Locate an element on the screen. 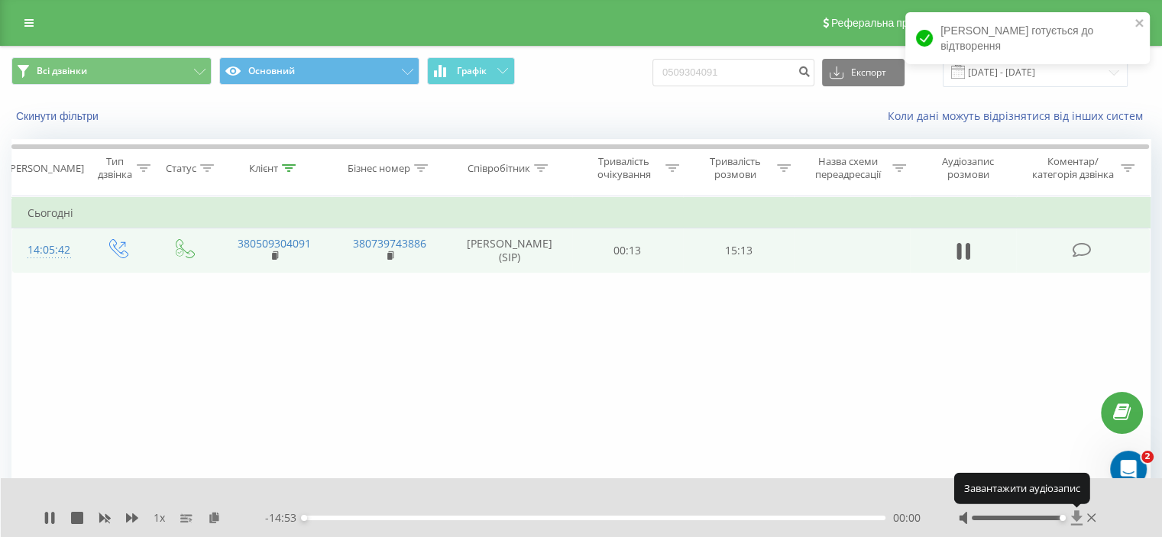 Image resolution: width=1162 pixels, height=537 pixels. button: close is located at coordinates (1140, 24).